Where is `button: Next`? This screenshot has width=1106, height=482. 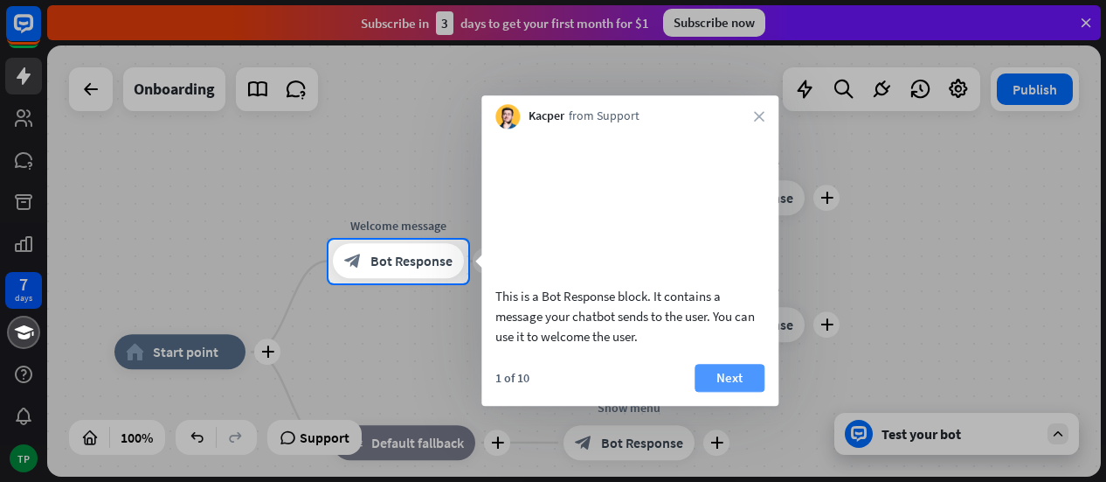 button: Next is located at coordinates (730, 378).